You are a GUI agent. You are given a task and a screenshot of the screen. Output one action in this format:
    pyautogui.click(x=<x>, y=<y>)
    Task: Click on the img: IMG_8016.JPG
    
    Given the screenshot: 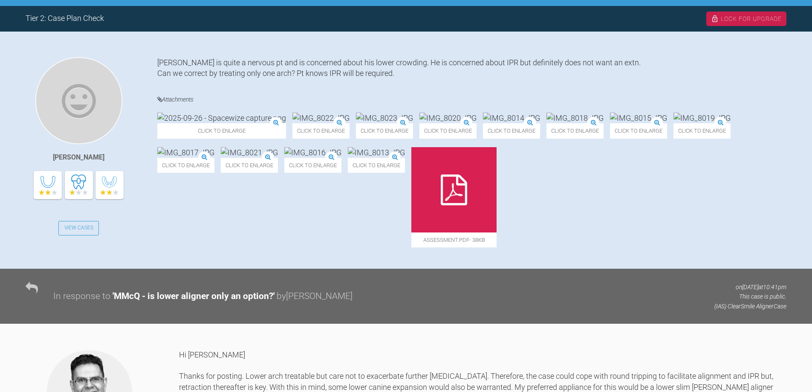 What is the action you would take?
    pyautogui.click(x=313, y=152)
    